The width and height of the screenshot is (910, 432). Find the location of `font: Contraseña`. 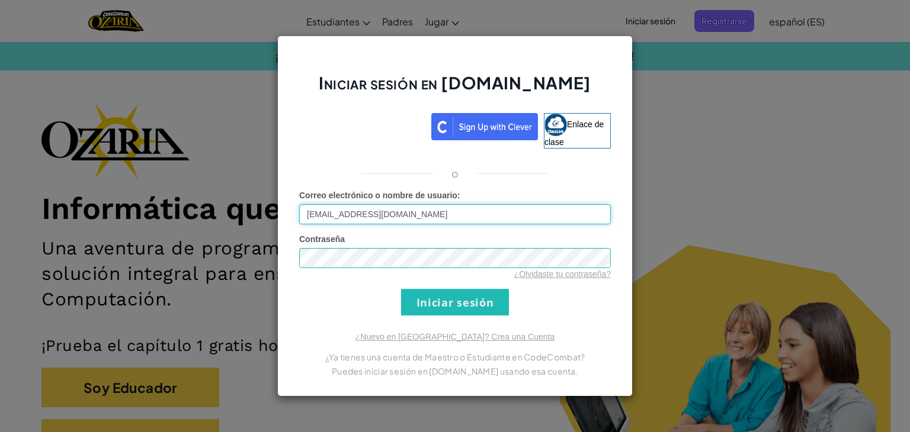

font: Contraseña is located at coordinates (322, 239).